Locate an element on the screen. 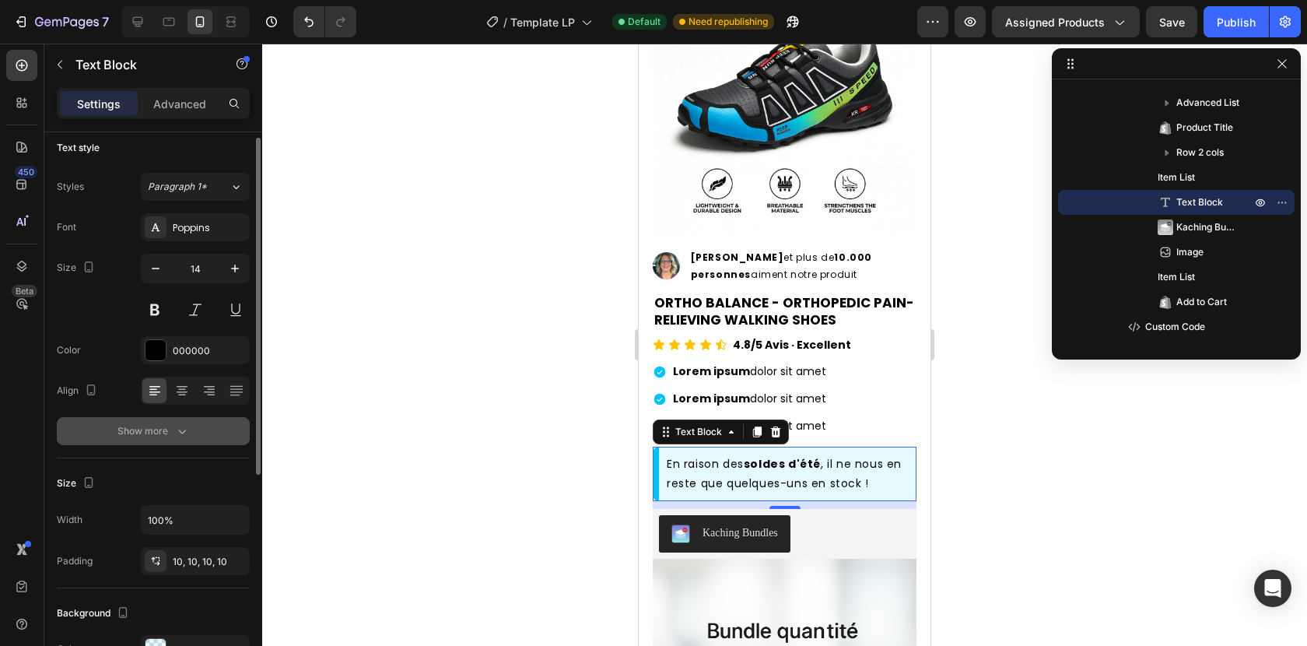 The height and width of the screenshot is (646, 1307). div: 10, 10, 10, 10 is located at coordinates (209, 562).